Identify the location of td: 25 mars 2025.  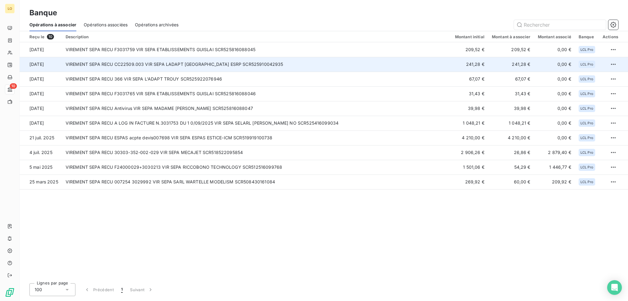
(41, 182).